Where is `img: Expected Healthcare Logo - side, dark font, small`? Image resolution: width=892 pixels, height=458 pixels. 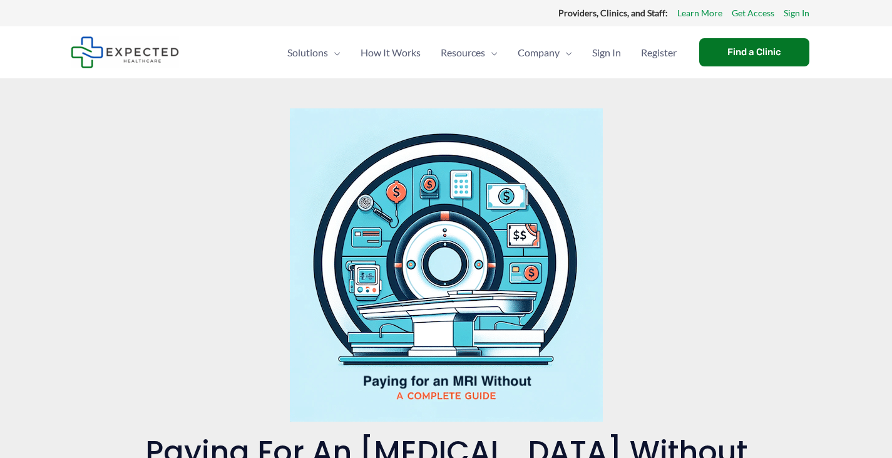 img: Expected Healthcare Logo - side, dark font, small is located at coordinates (125, 52).